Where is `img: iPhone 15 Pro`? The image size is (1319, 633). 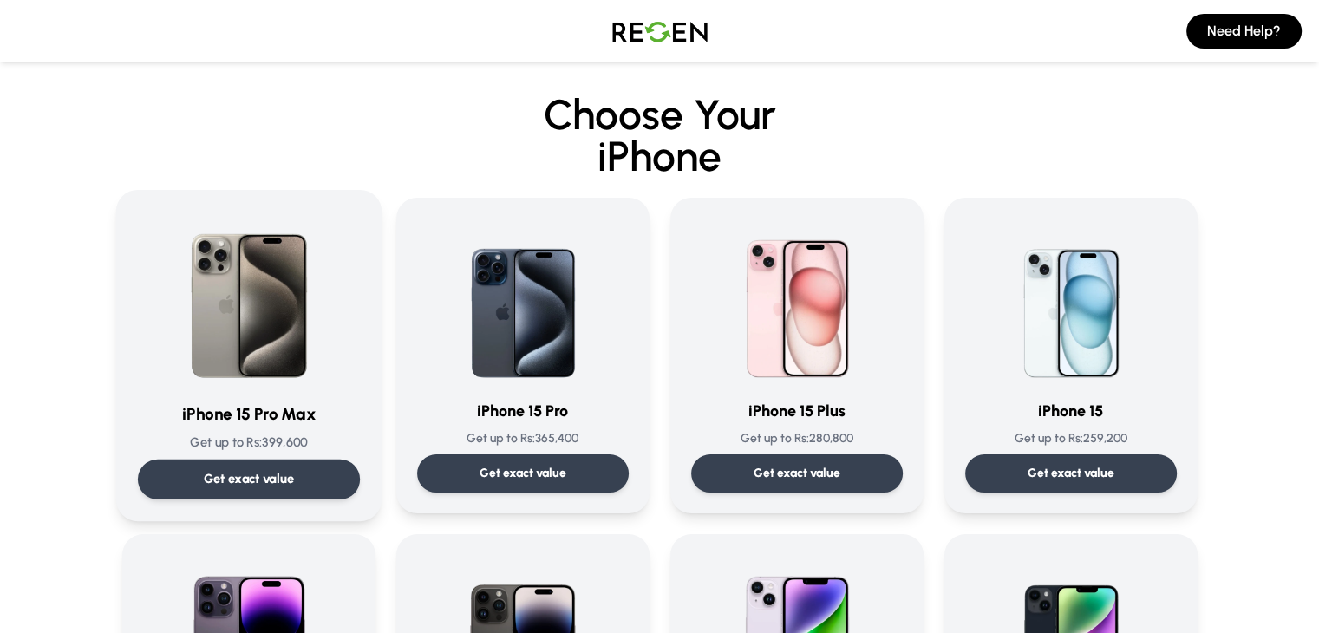
img: iPhone 15 Pro is located at coordinates (523, 302).